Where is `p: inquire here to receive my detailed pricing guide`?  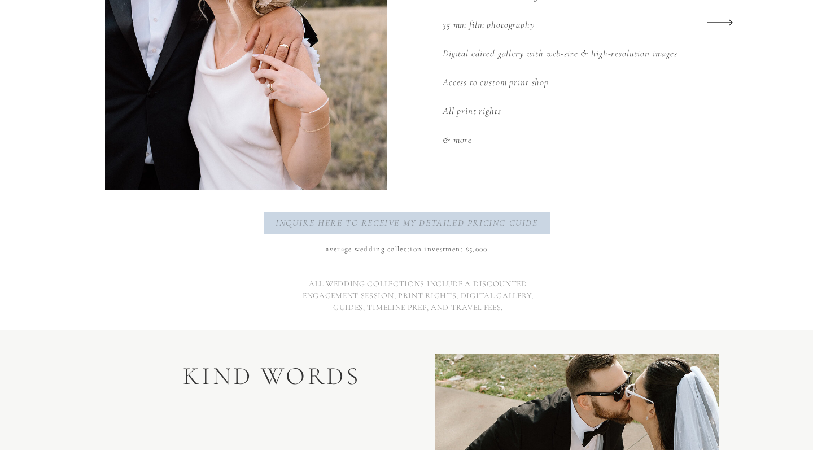 p: inquire here to receive my detailed pricing guide is located at coordinates (406, 224).